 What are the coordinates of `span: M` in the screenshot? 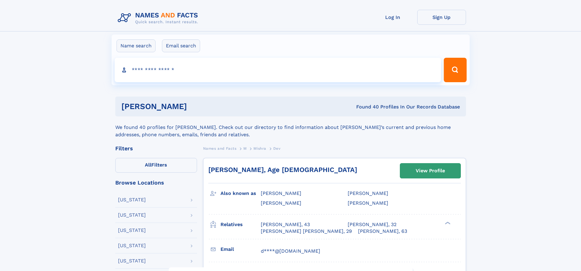 It's located at (245, 148).